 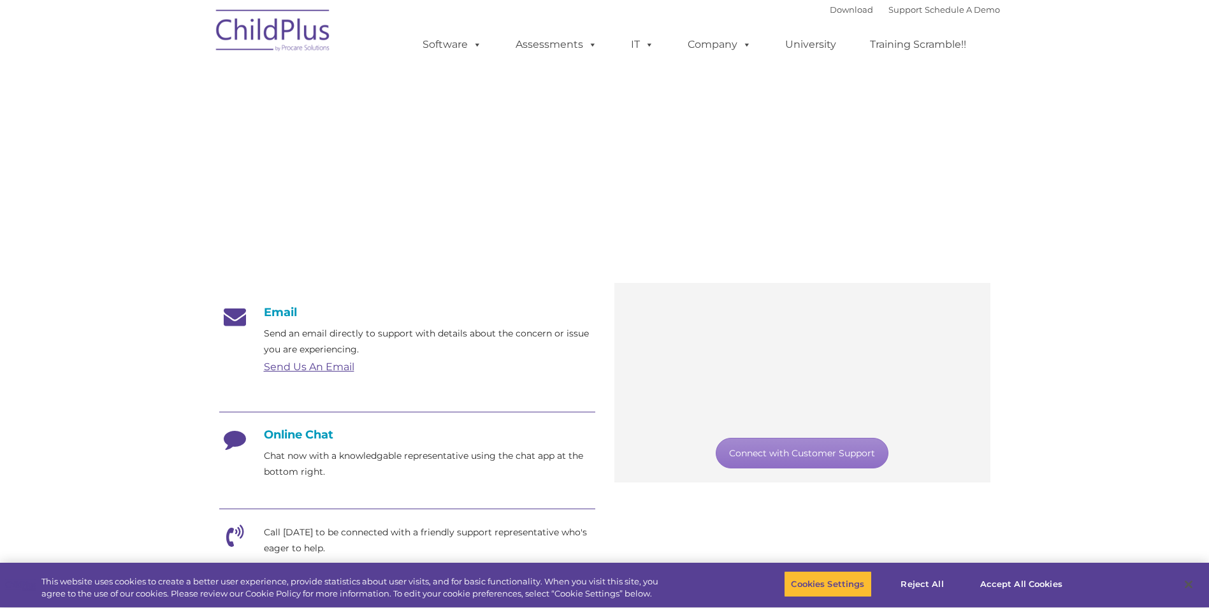 I want to click on button: Reject All, so click(x=922, y=584).